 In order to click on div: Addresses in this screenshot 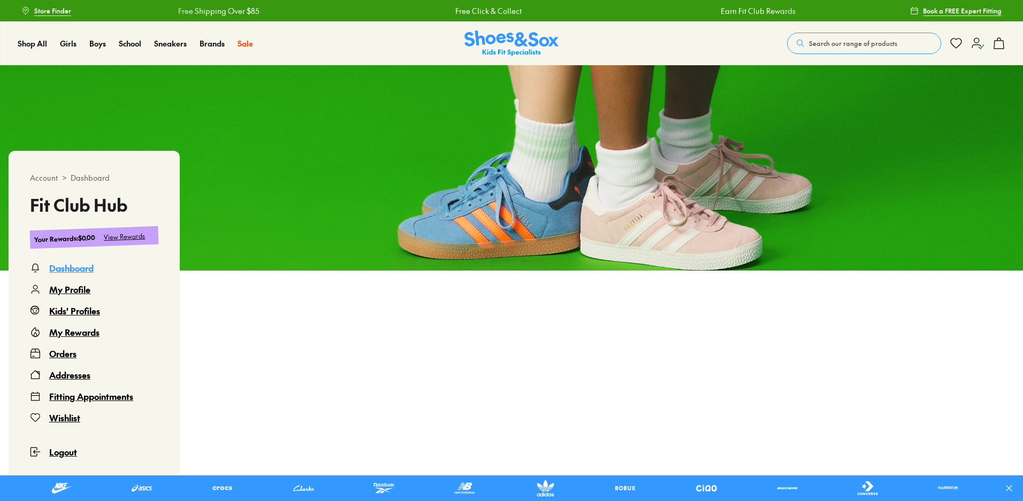, I will do `click(70, 375)`.